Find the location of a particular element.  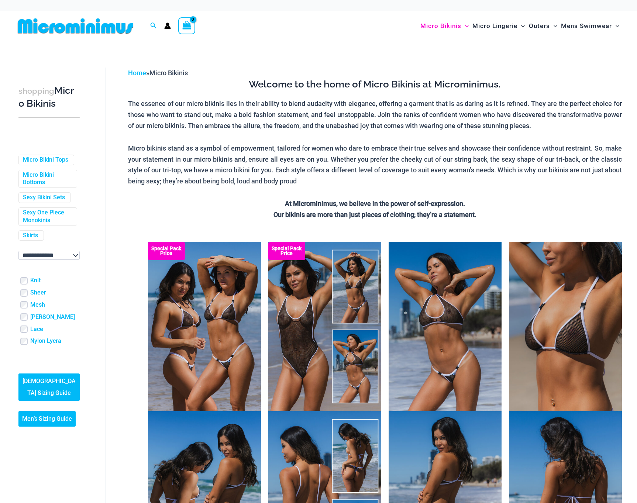

a: Mens SwimwearMenu ToggleMenu Toggle is located at coordinates (590, 26).